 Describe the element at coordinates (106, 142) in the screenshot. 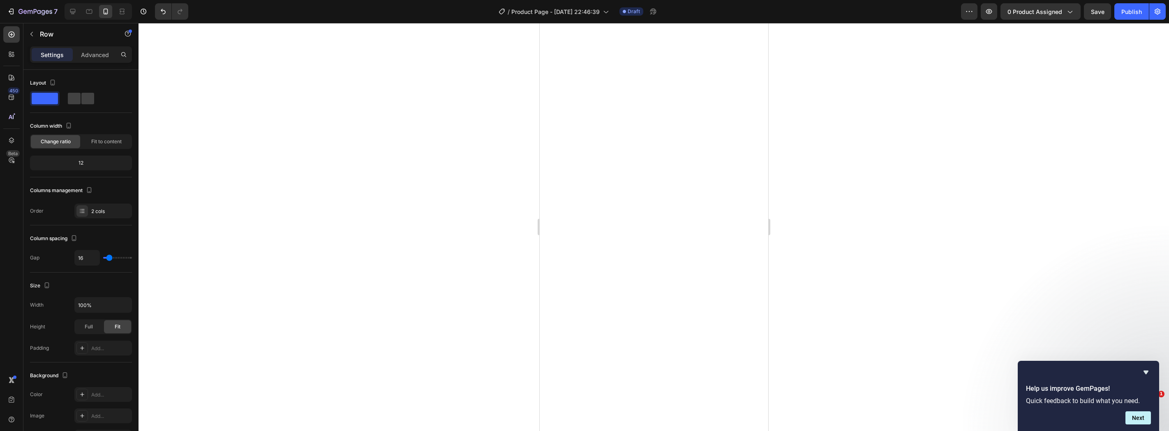

I see `span: Fit to content` at that location.